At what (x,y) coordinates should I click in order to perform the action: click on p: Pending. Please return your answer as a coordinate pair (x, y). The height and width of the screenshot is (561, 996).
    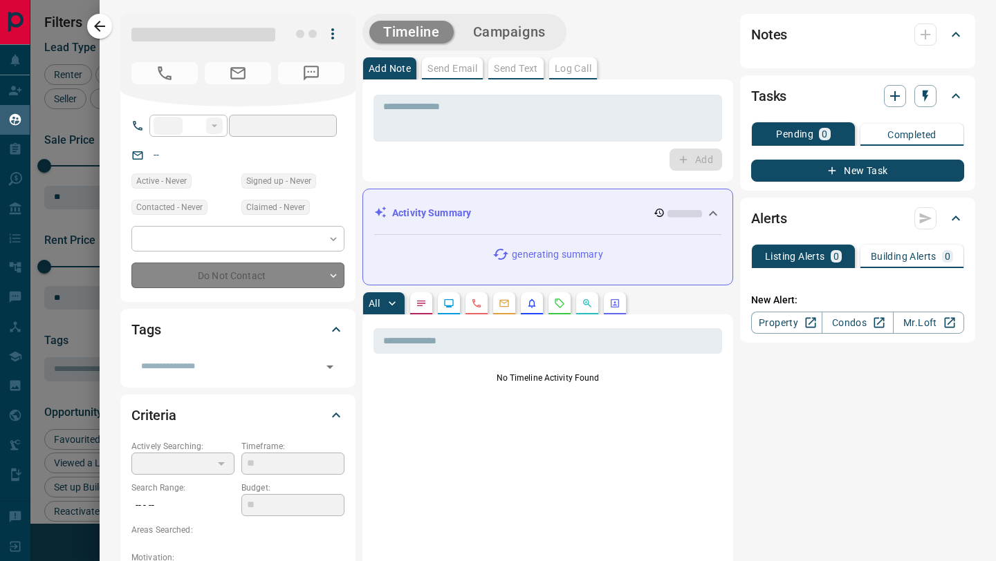
    Looking at the image, I should click on (794, 134).